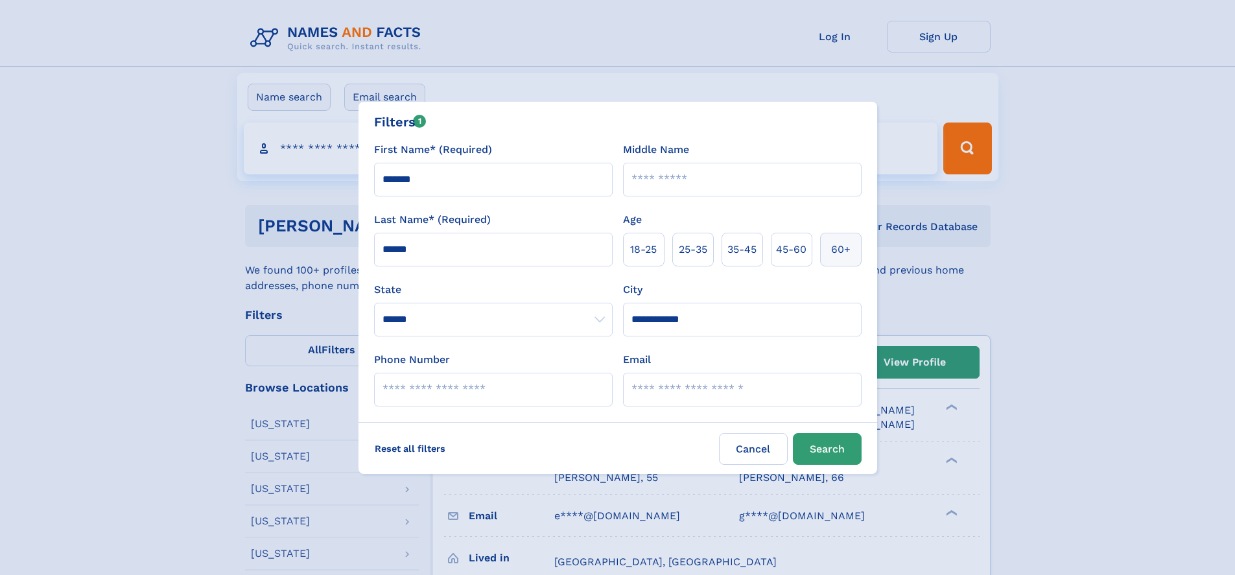  What do you see at coordinates (656, 150) in the screenshot?
I see `label: Middle Name` at bounding box center [656, 150].